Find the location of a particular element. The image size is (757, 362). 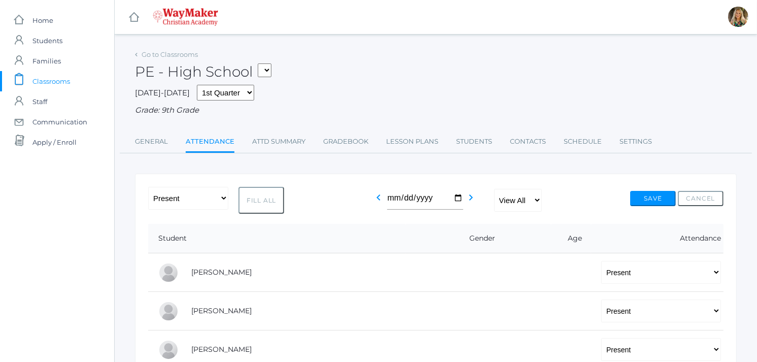

i: chevron_left is located at coordinates (379, 197).